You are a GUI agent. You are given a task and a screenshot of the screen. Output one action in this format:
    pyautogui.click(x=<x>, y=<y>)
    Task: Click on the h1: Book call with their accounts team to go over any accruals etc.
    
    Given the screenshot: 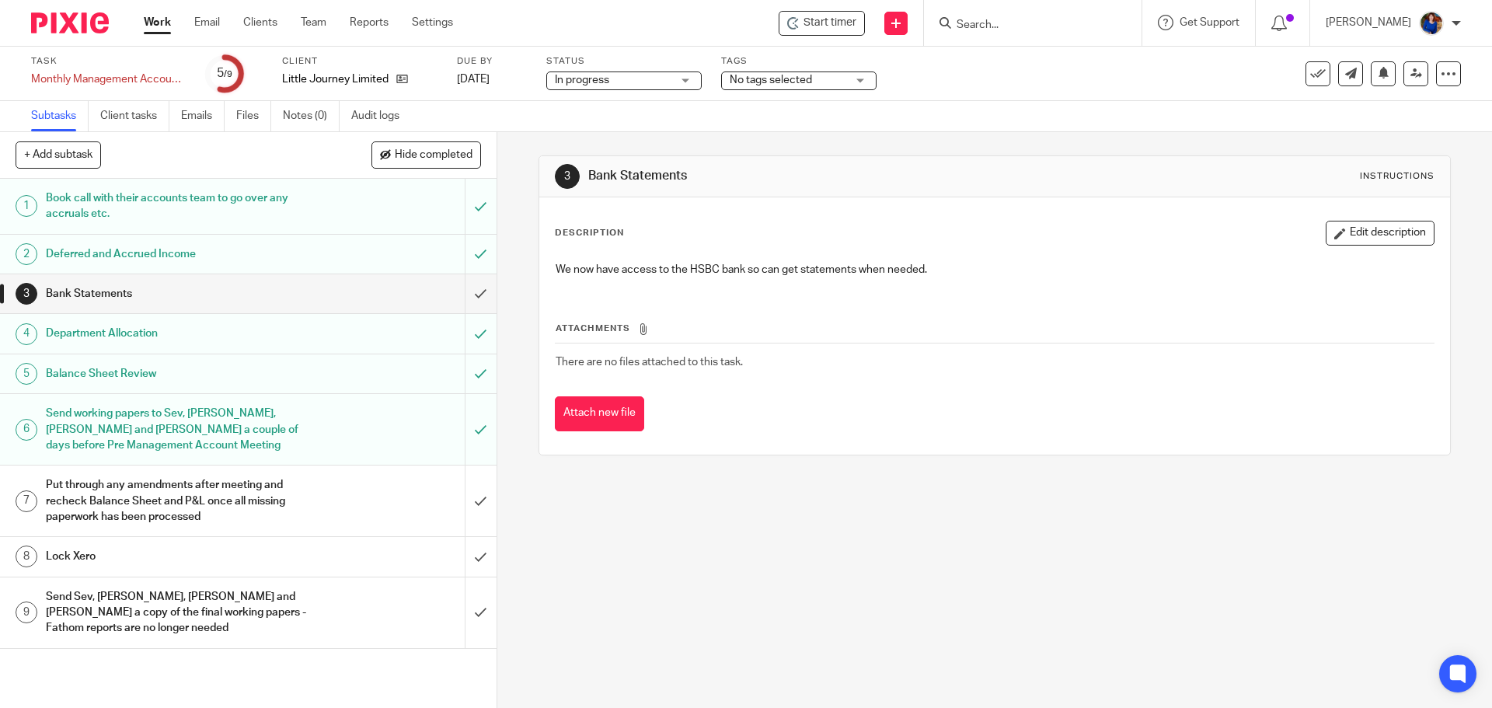 What is the action you would take?
    pyautogui.click(x=180, y=206)
    